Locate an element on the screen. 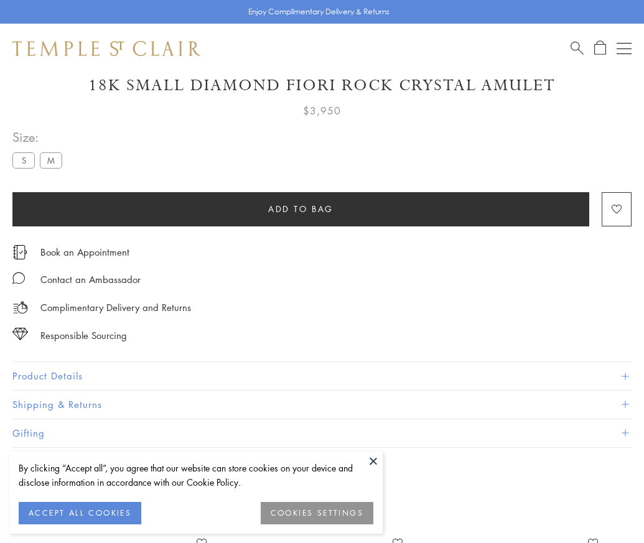  div: Contact an Ambassador is located at coordinates (90, 279).